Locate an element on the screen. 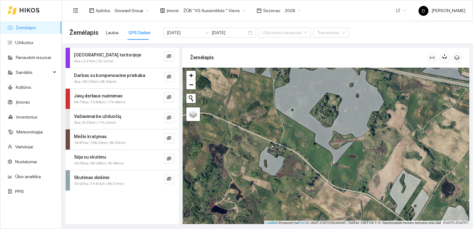 The height and width of the screenshot is (229, 473). button: menu-fold is located at coordinates (76, 11).